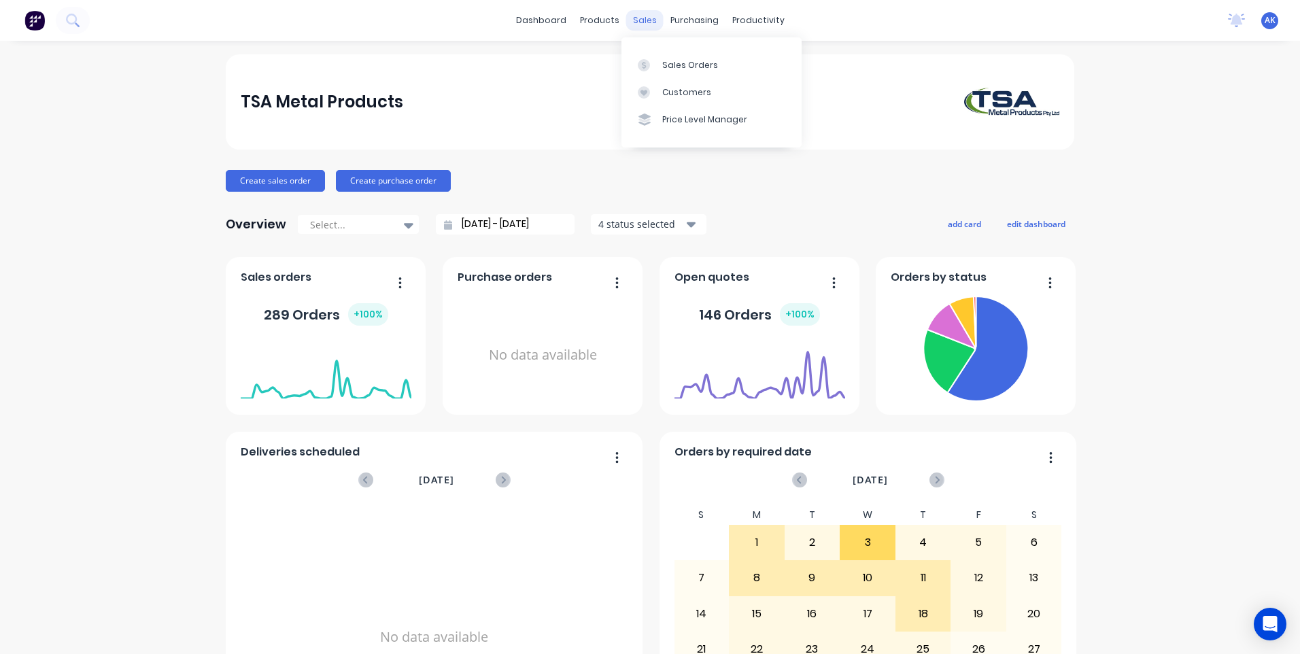  Describe the element at coordinates (256, 224) in the screenshot. I see `div: Overview` at that location.